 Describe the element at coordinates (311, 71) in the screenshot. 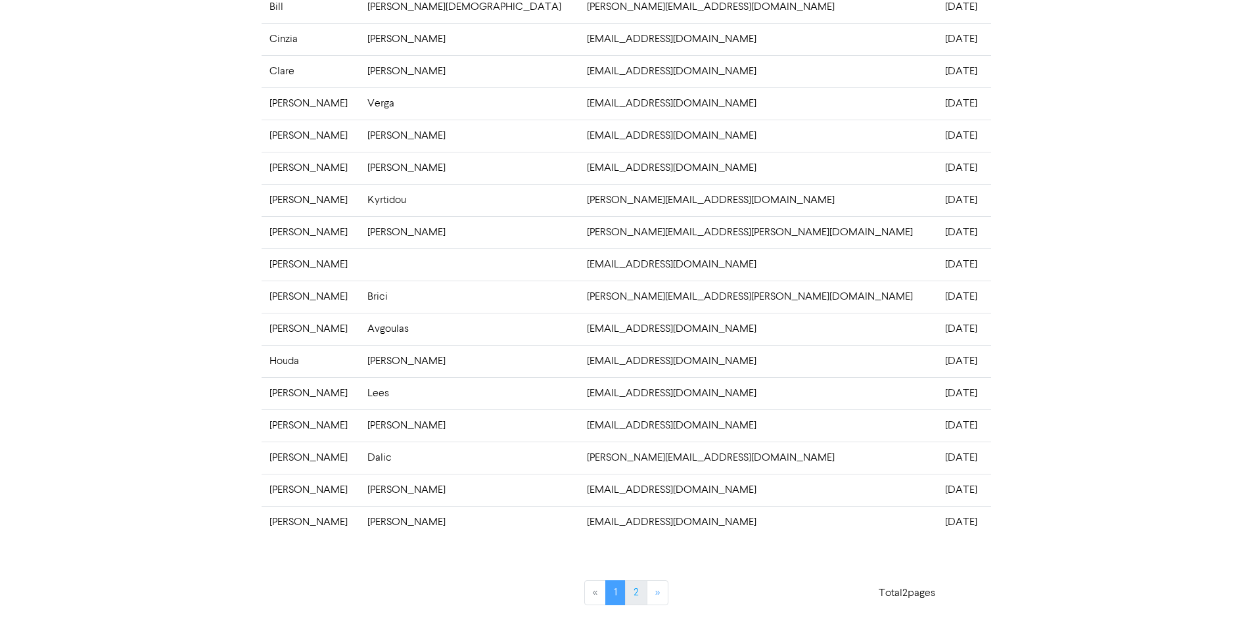

I see `td: Clare` at that location.